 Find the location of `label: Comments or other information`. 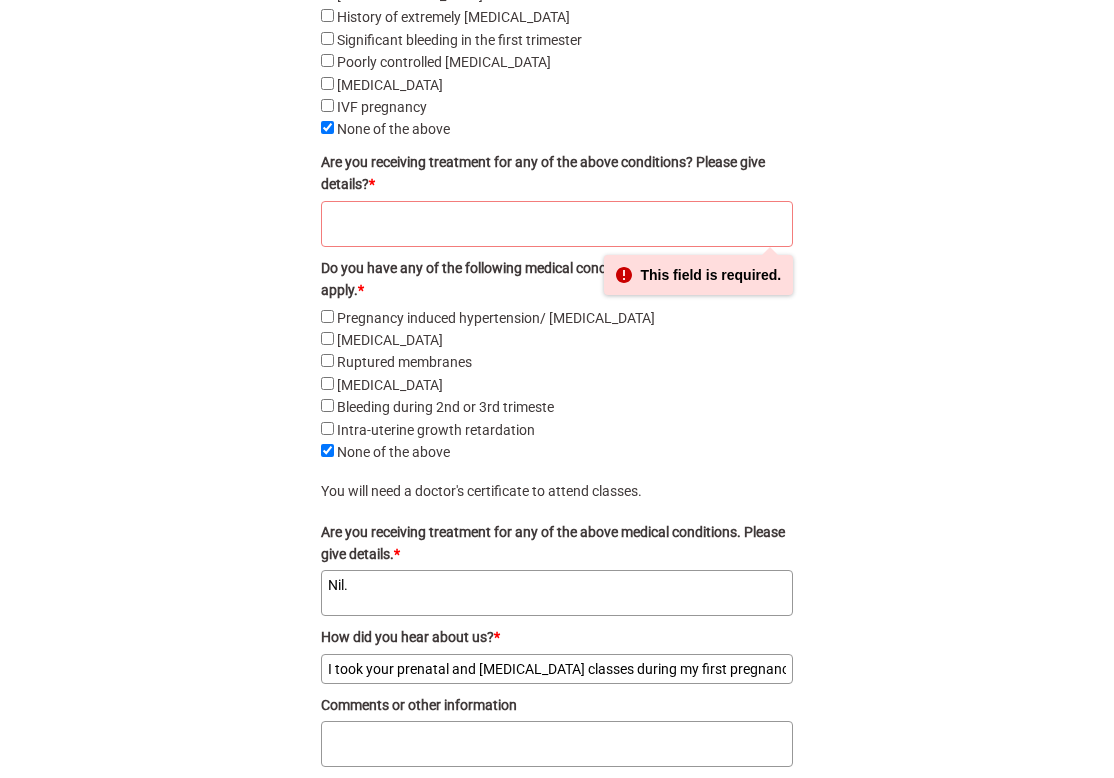

label: Comments or other information is located at coordinates (557, 705).